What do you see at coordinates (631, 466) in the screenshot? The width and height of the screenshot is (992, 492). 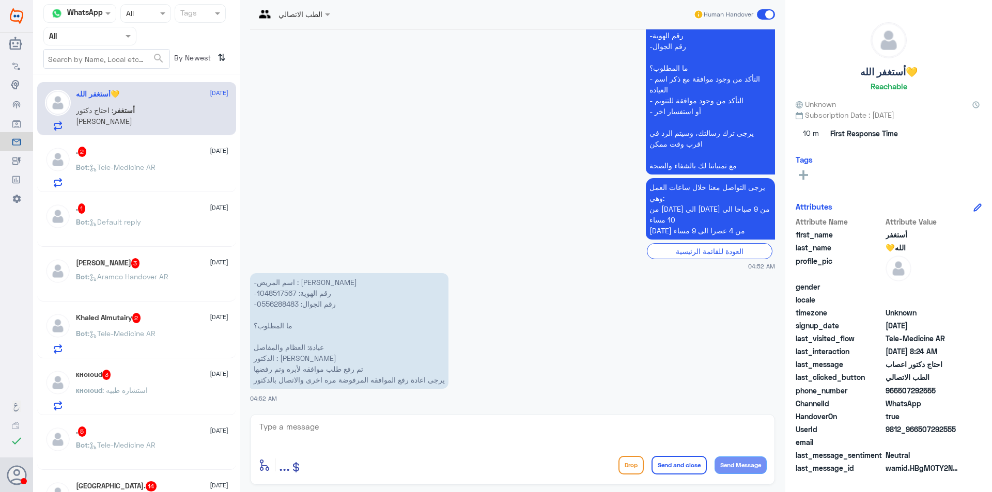 I see `button: Drop` at bounding box center [631, 466].